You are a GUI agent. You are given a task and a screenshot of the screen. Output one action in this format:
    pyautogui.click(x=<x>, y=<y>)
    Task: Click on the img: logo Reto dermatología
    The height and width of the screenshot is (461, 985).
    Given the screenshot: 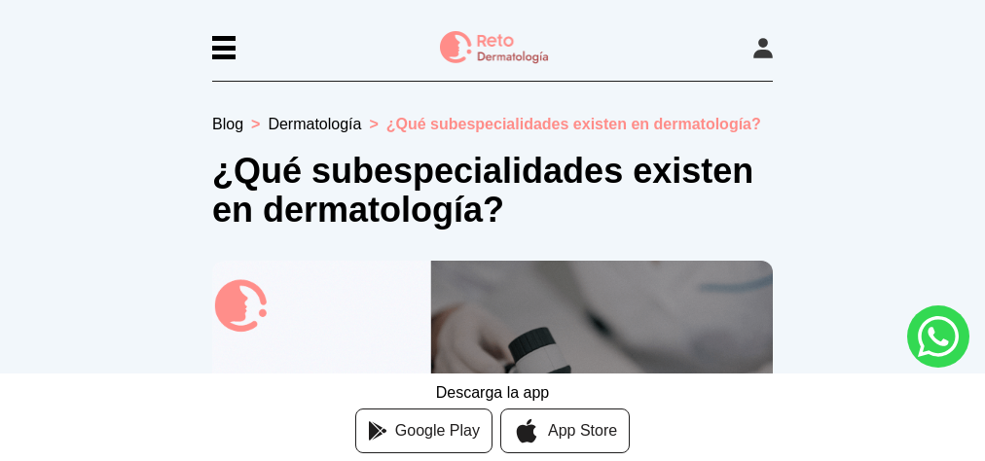 What is the action you would take?
    pyautogui.click(x=494, y=48)
    